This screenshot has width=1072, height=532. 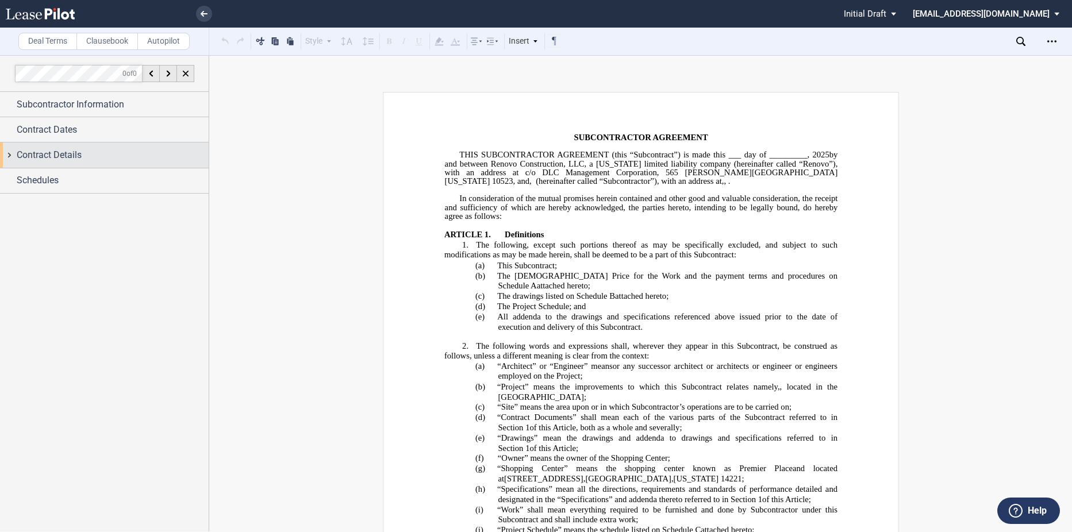 What do you see at coordinates (163, 41) in the screenshot?
I see `label: Autopilot` at bounding box center [163, 41].